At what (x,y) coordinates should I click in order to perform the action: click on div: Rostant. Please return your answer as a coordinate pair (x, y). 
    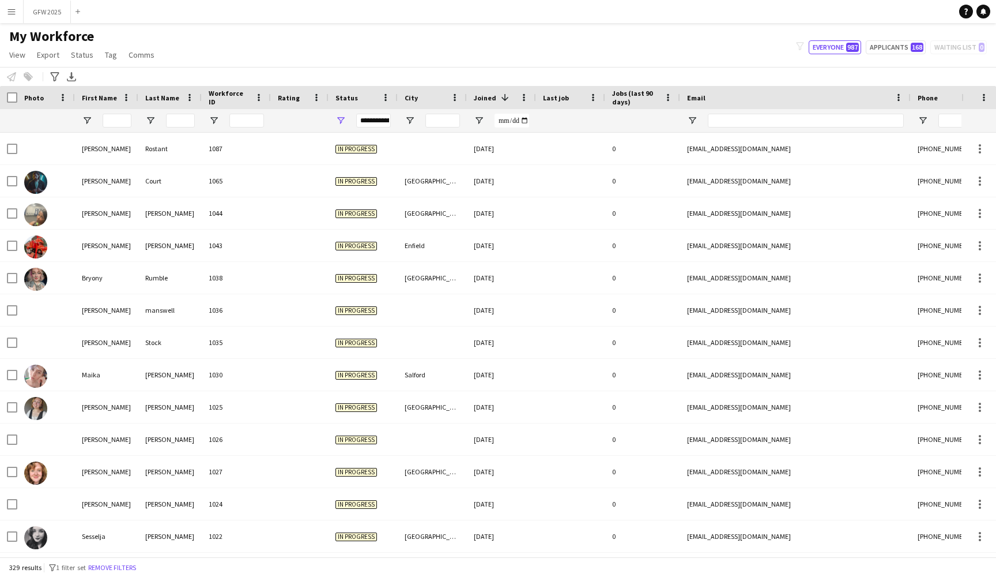
    Looking at the image, I should click on (170, 148).